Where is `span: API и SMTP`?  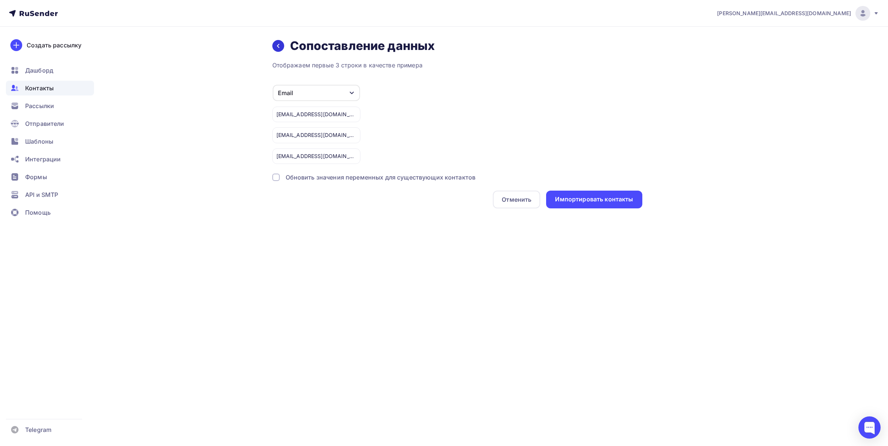
span: API и SMTP is located at coordinates (41, 195).